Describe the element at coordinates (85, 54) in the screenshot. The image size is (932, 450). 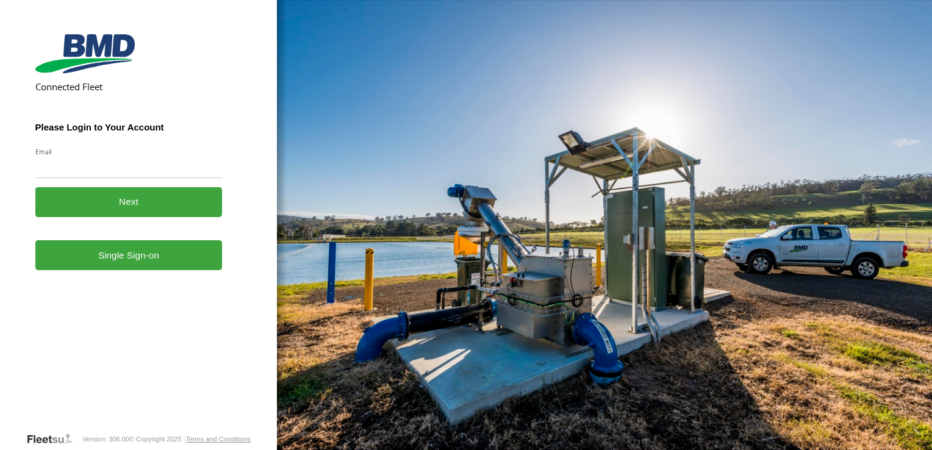
I see `img: BMD` at that location.